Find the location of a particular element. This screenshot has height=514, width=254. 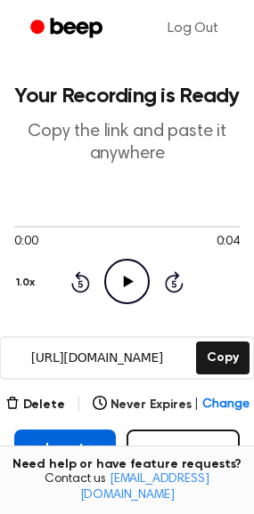

button: Copy is located at coordinates (222, 358).